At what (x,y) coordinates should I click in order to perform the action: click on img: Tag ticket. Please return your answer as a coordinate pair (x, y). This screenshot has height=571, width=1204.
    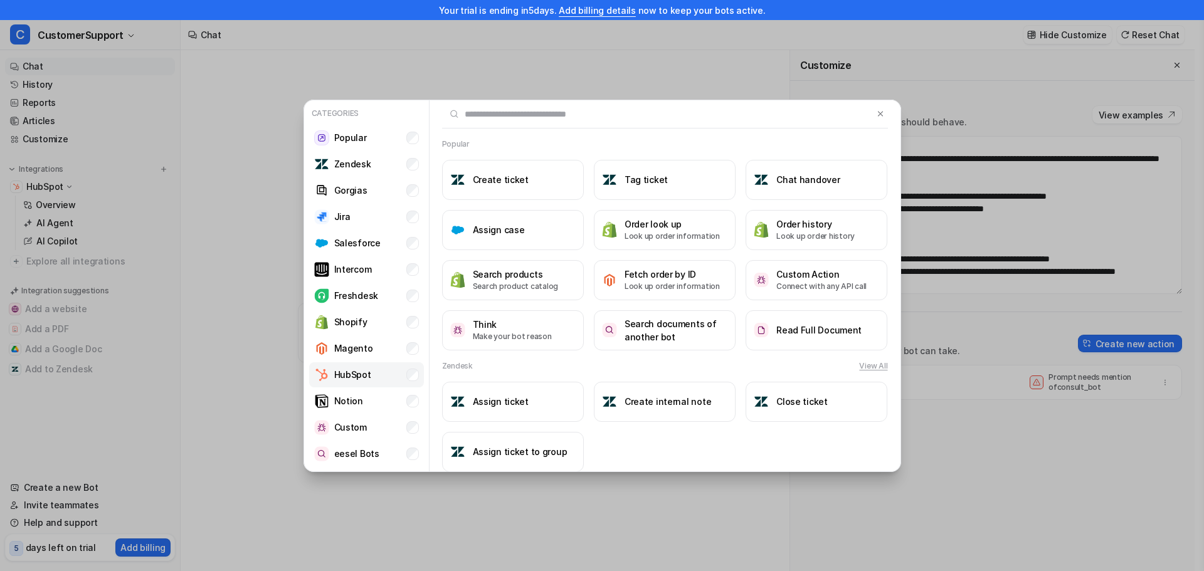
    Looking at the image, I should click on (609, 180).